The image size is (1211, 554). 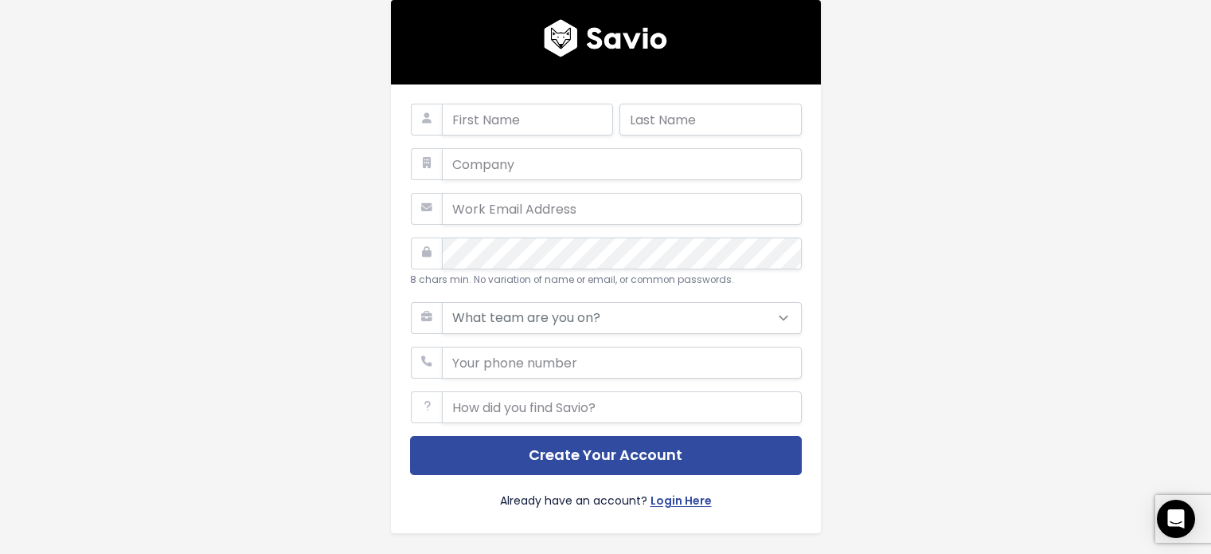 What do you see at coordinates (605, 38) in the screenshot?
I see `img: logo600x187.a314fd40982d.png` at bounding box center [605, 38].